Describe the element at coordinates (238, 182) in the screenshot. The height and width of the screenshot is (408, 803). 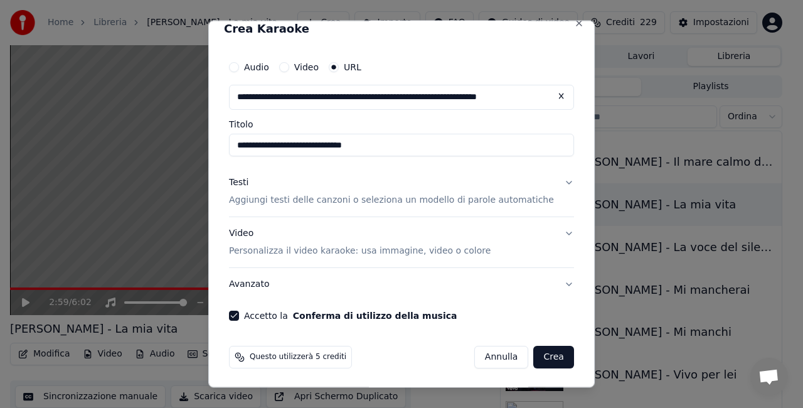
I see `div: Testi` at that location.